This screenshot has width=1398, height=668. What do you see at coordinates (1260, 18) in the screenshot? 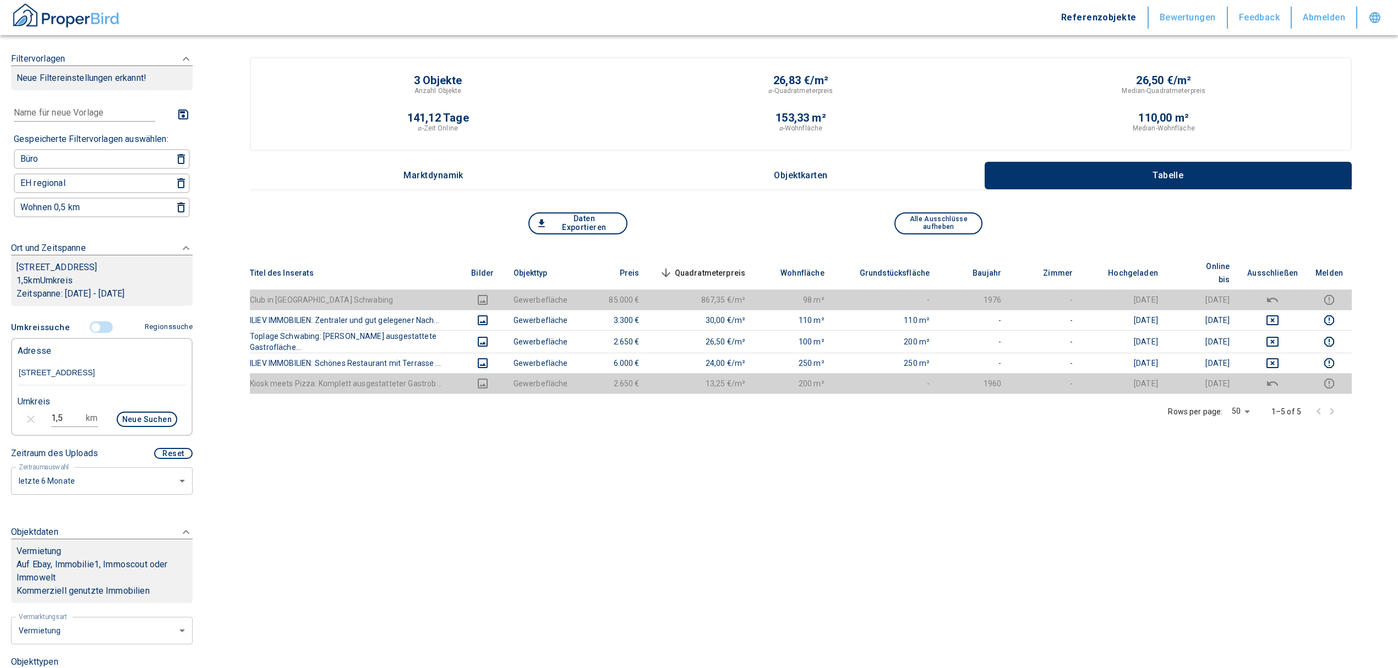
I see `button: Feedback` at bounding box center [1260, 18].